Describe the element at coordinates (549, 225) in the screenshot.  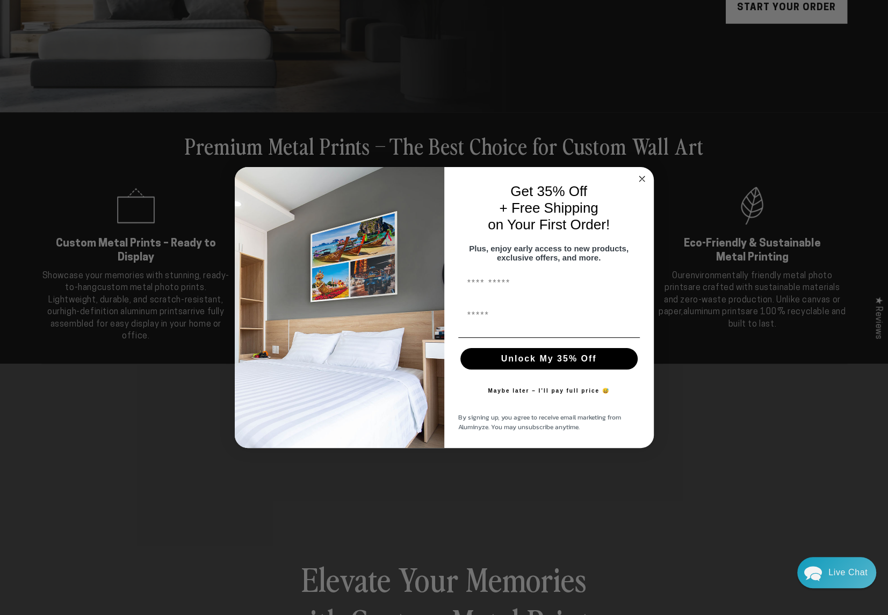
I see `span: on Your First Order!` at that location.